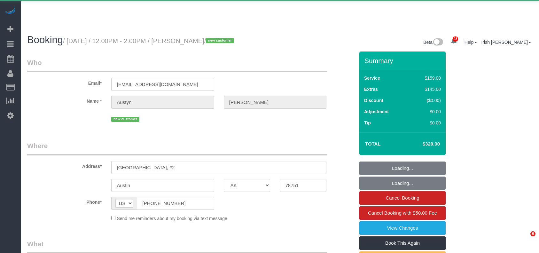 This screenshot has width=539, height=253. Describe the element at coordinates (402, 213) in the screenshot. I see `span: Cancel Booking with $50.00 Fee` at that location.